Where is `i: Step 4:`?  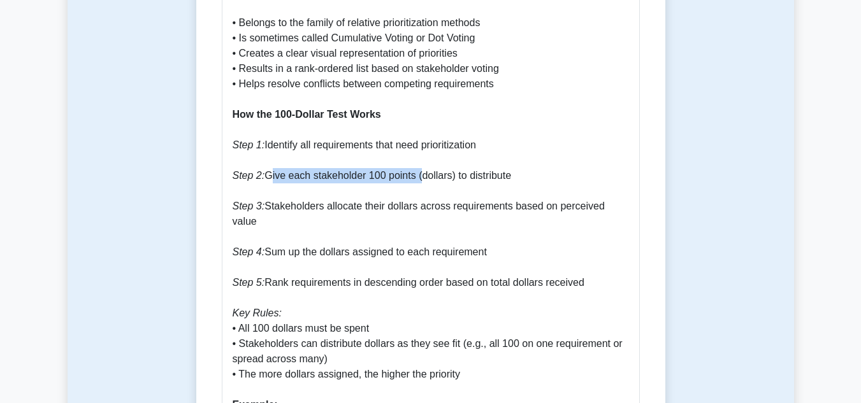 i: Step 4: is located at coordinates (249, 252).